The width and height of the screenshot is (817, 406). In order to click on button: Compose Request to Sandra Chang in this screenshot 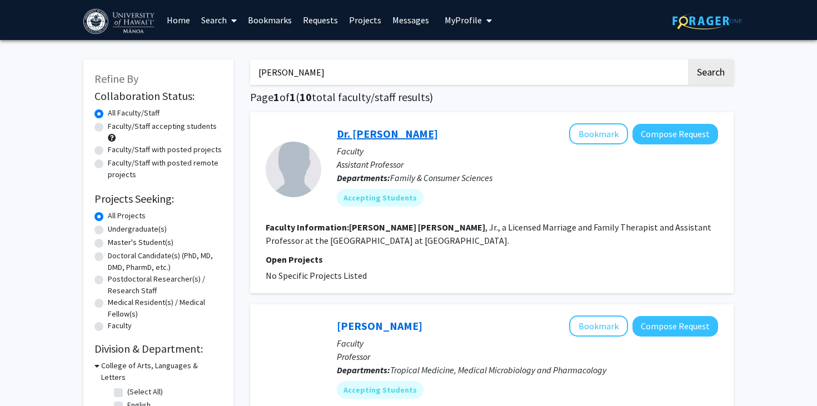, I will do `click(675, 326)`.